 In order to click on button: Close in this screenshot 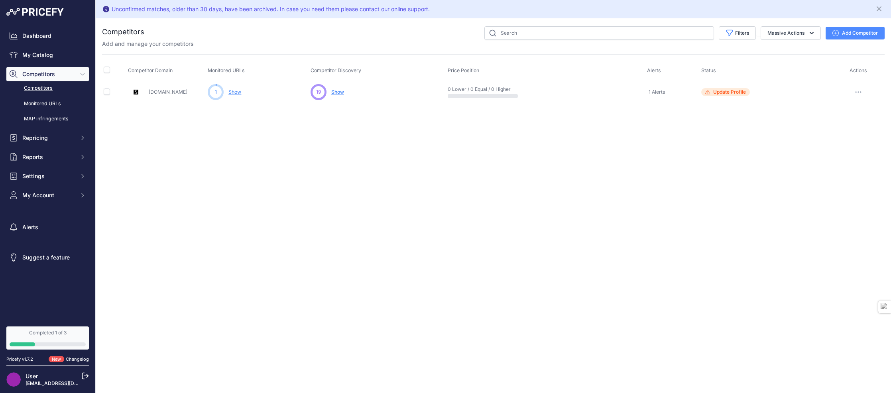, I will do `click(880, 8)`.